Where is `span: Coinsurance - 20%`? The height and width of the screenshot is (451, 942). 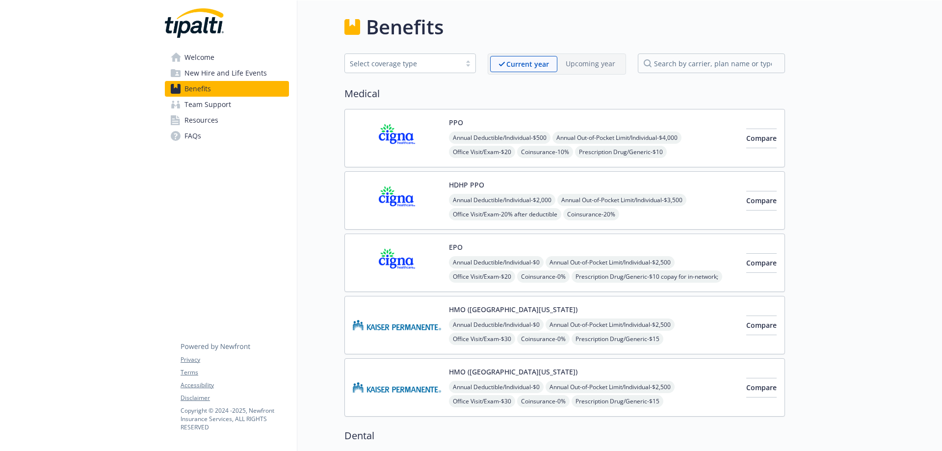
span: Coinsurance - 20% is located at coordinates (591, 214).